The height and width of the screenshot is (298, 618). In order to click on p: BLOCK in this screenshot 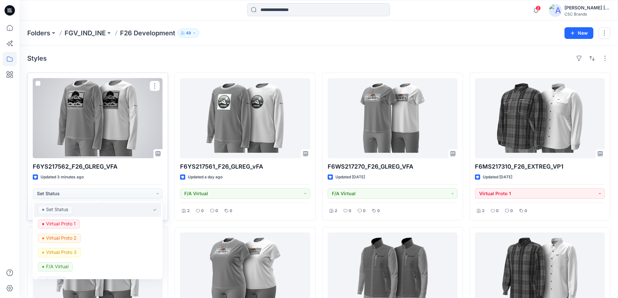, I will do `click(54, 281)`.